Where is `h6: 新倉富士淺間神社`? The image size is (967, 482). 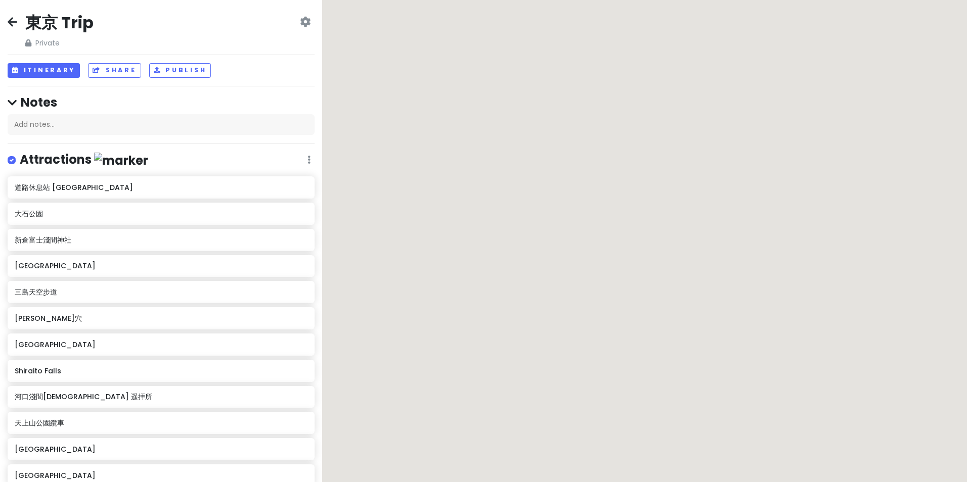 h6: 新倉富士淺間神社 is located at coordinates (161, 240).